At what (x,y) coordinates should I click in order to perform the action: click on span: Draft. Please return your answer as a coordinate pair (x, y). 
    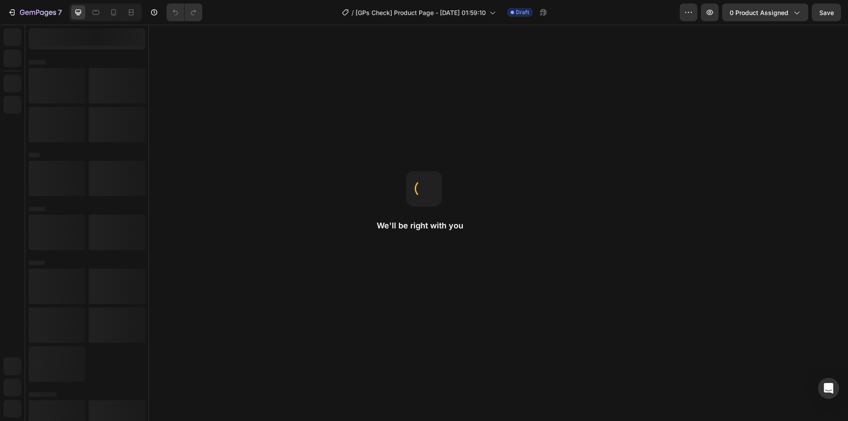
    Looking at the image, I should click on (523, 12).